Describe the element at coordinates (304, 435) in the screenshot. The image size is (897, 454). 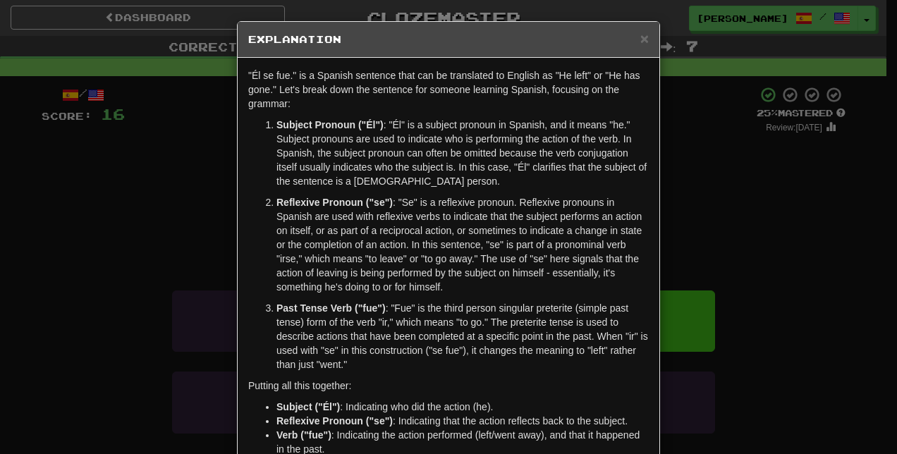
I see `strong: Verb ("fue")` at that location.